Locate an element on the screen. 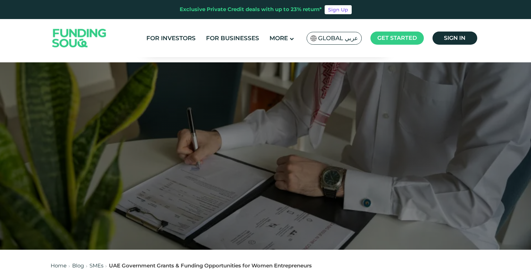 This screenshot has height=274, width=531. a: Home is located at coordinates (59, 266).